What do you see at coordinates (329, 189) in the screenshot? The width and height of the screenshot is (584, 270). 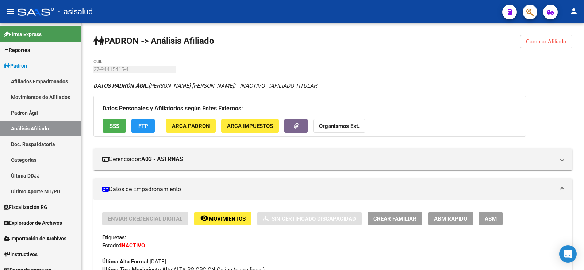 I see `mat-panel-title: Datos de Empadronamiento` at bounding box center [329, 189].